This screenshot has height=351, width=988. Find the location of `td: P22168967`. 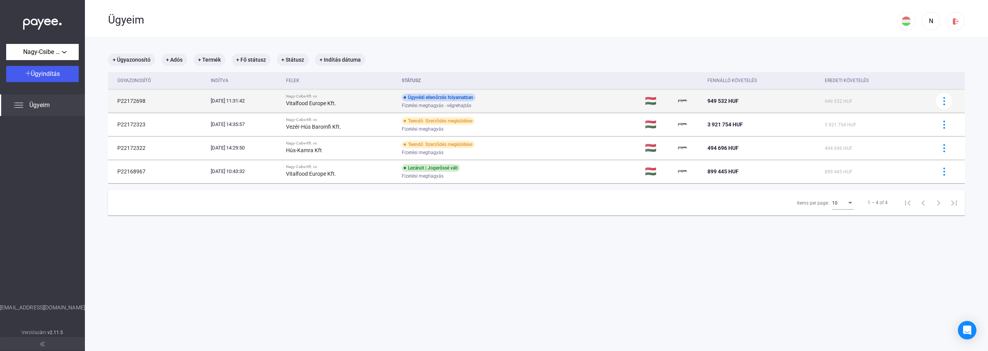

td: P22168967 is located at coordinates (158, 172).